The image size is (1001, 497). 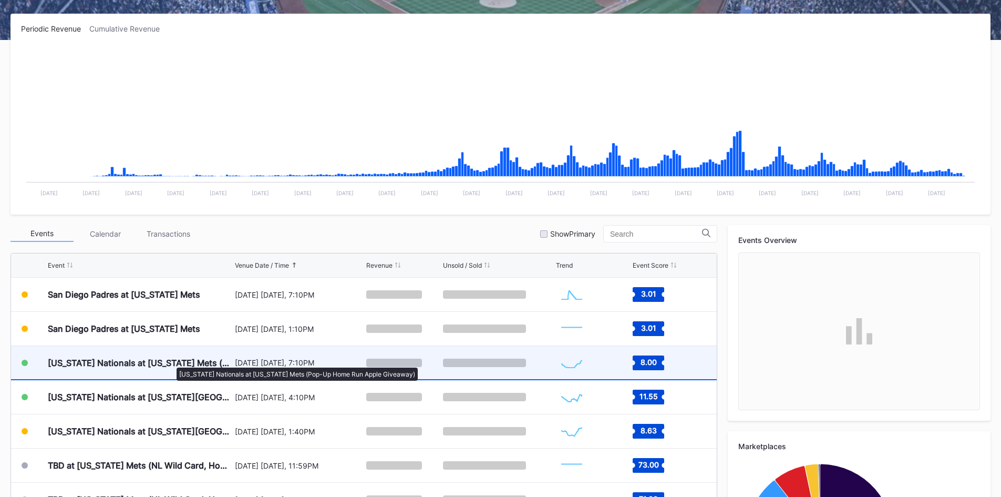 I want to click on div: Marketplaces, so click(x=859, y=446).